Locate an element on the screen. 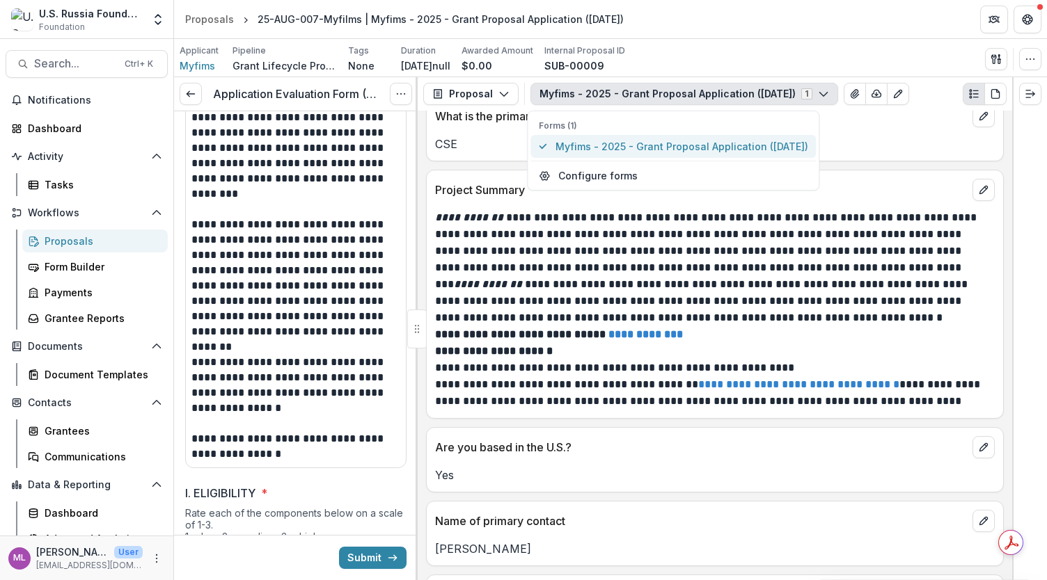  a: Document Templates is located at coordinates (95, 374).